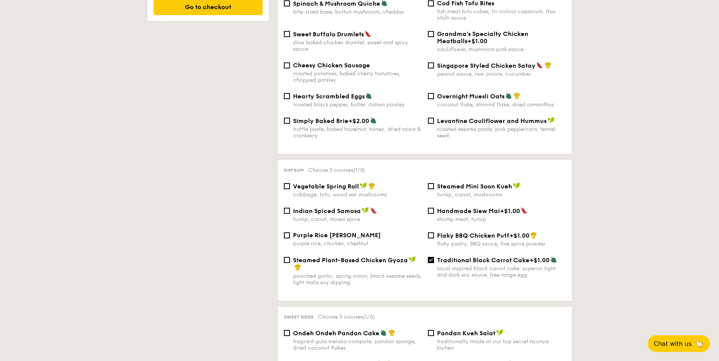 This screenshot has width=719, height=361. I want to click on span: Indian Spiced Samosa, so click(327, 211).